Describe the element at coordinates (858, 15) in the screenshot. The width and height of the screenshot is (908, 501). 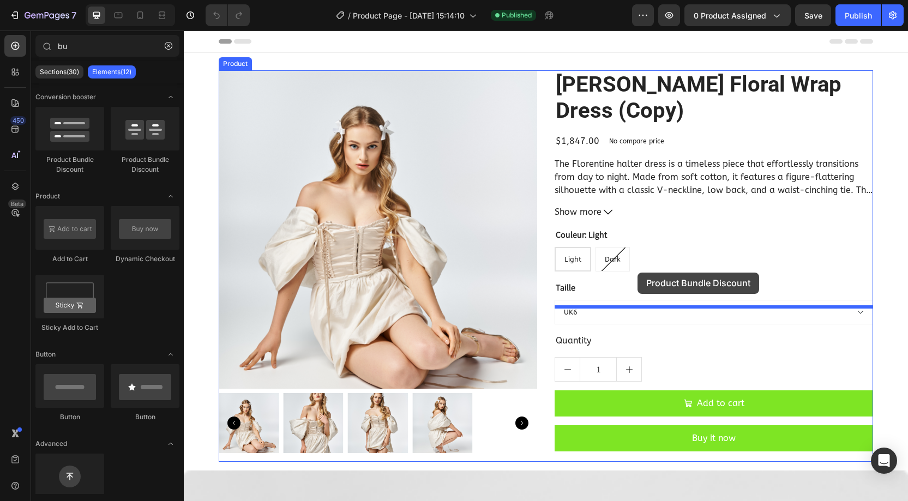
I see `div: Publish` at that location.